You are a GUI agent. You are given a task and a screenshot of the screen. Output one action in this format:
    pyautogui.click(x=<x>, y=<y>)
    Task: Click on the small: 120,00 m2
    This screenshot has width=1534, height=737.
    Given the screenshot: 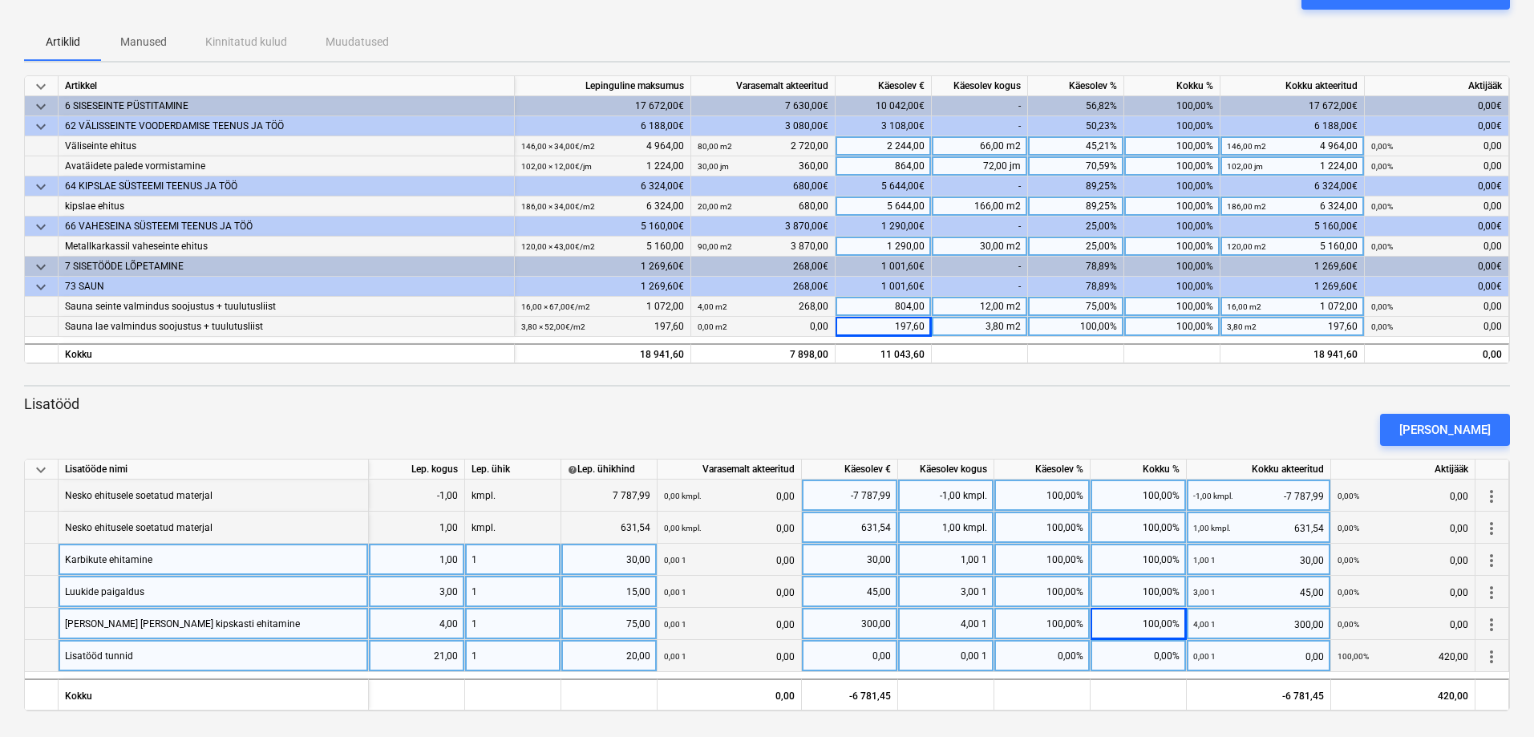 What is the action you would take?
    pyautogui.click(x=1246, y=246)
    